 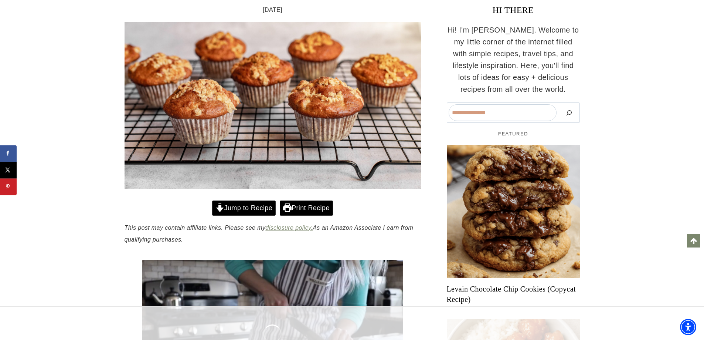 I want to click on h5: FEATURED, so click(x=513, y=134).